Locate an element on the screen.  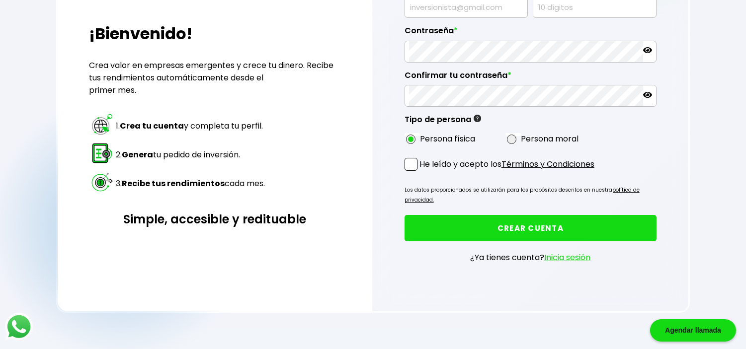
img: paso 1 is located at coordinates (102, 124).